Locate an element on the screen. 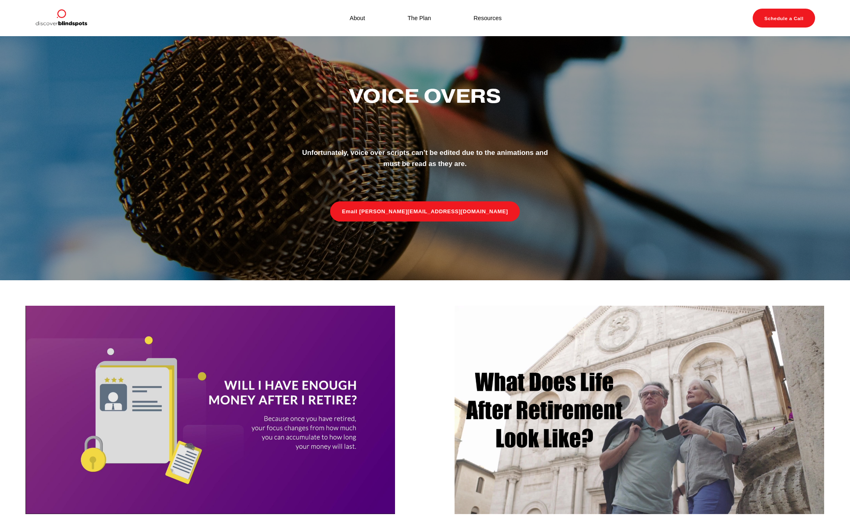 The height and width of the screenshot is (519, 850). img: Discover Blind Spots is located at coordinates (61, 18).